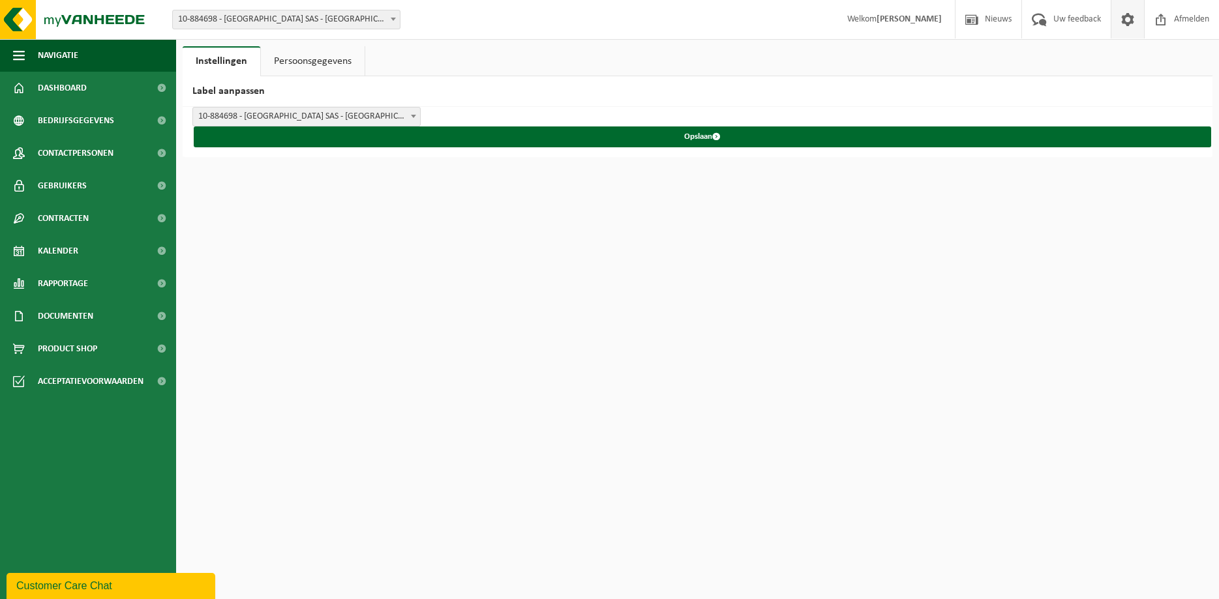  Describe the element at coordinates (312, 61) in the screenshot. I see `a: Persoonsgegevens` at that location.